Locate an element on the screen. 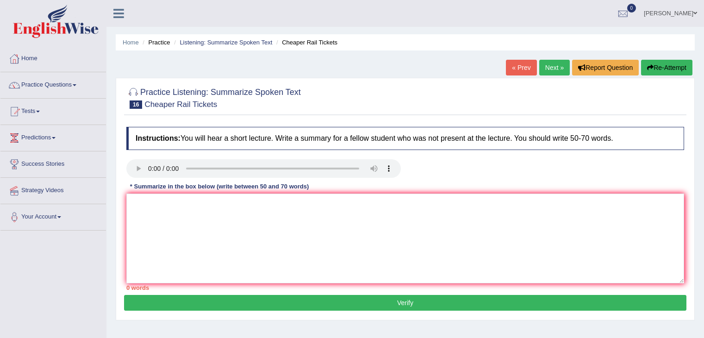 Image resolution: width=704 pixels, height=338 pixels. a: Your Account is located at coordinates (53, 216).